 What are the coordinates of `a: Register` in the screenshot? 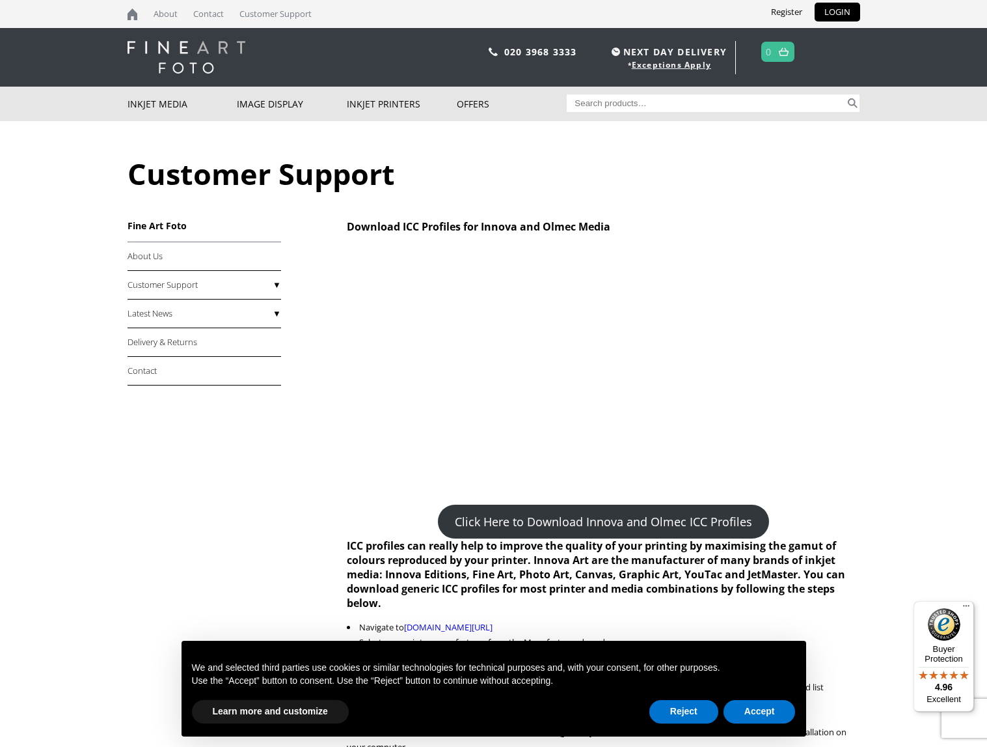 It's located at (787, 12).